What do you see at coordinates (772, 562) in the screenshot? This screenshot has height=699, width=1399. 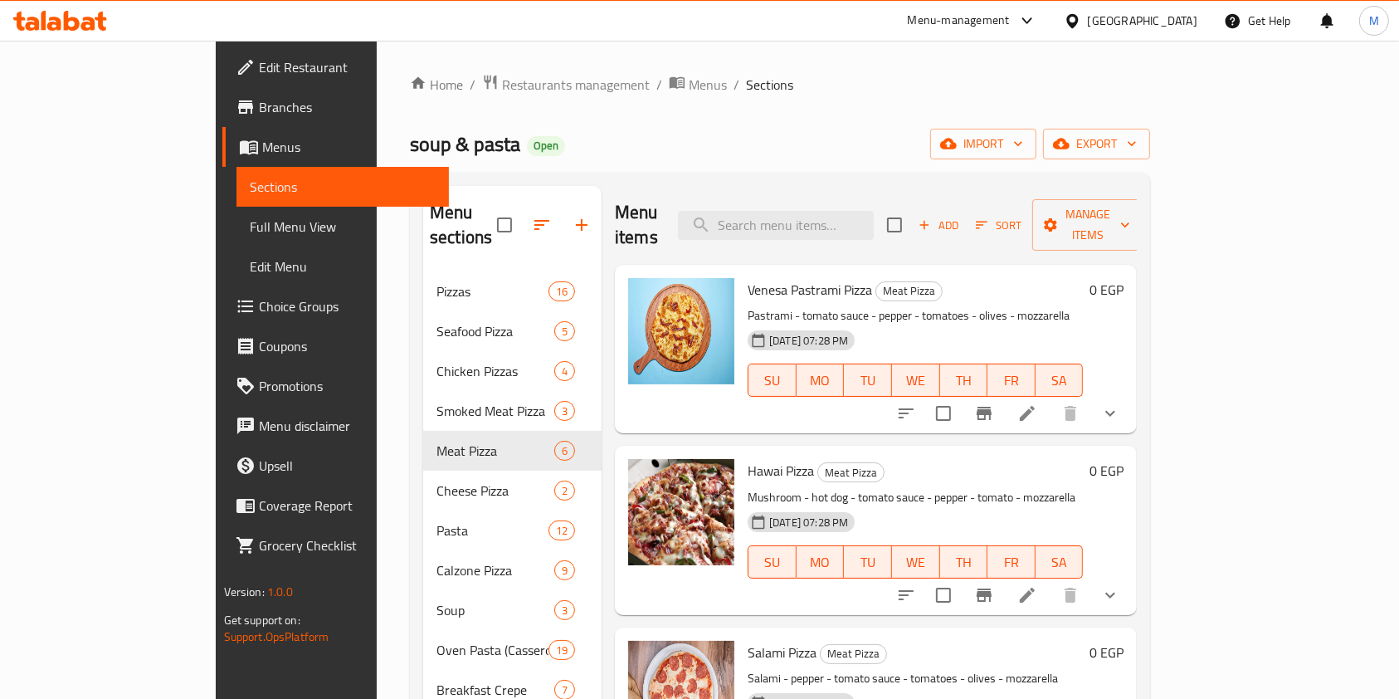 I see `span: SU` at bounding box center [772, 562].